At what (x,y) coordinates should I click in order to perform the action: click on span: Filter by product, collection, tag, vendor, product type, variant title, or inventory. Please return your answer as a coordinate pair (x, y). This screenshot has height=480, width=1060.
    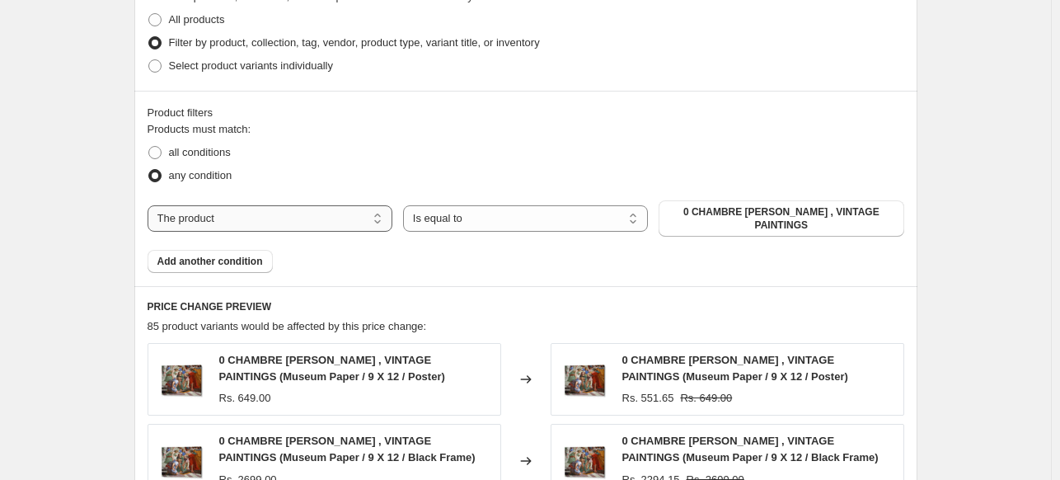
    Looking at the image, I should click on (354, 42).